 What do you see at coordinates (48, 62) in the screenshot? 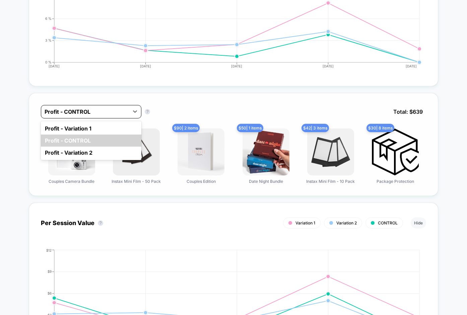
I see `tspan: 0 %` at bounding box center [48, 62].